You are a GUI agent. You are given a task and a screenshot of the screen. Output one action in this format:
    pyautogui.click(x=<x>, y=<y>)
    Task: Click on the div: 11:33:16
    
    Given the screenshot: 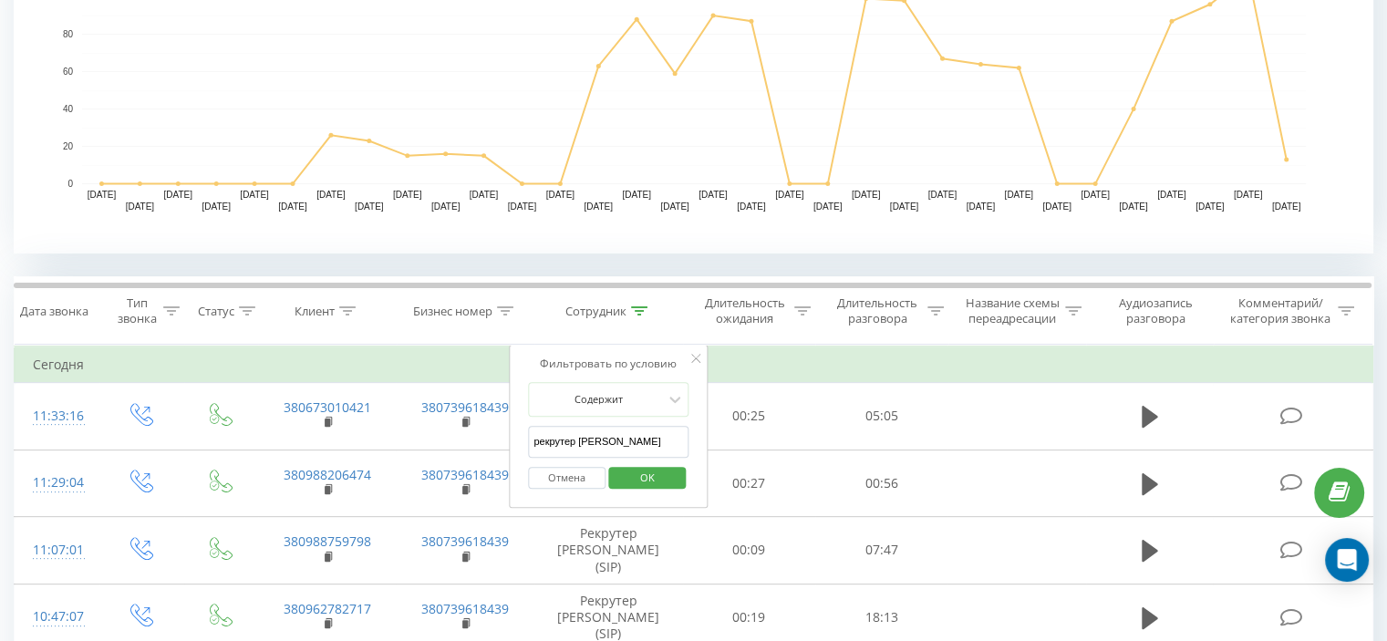 What is the action you would take?
    pyautogui.click(x=57, y=416)
    